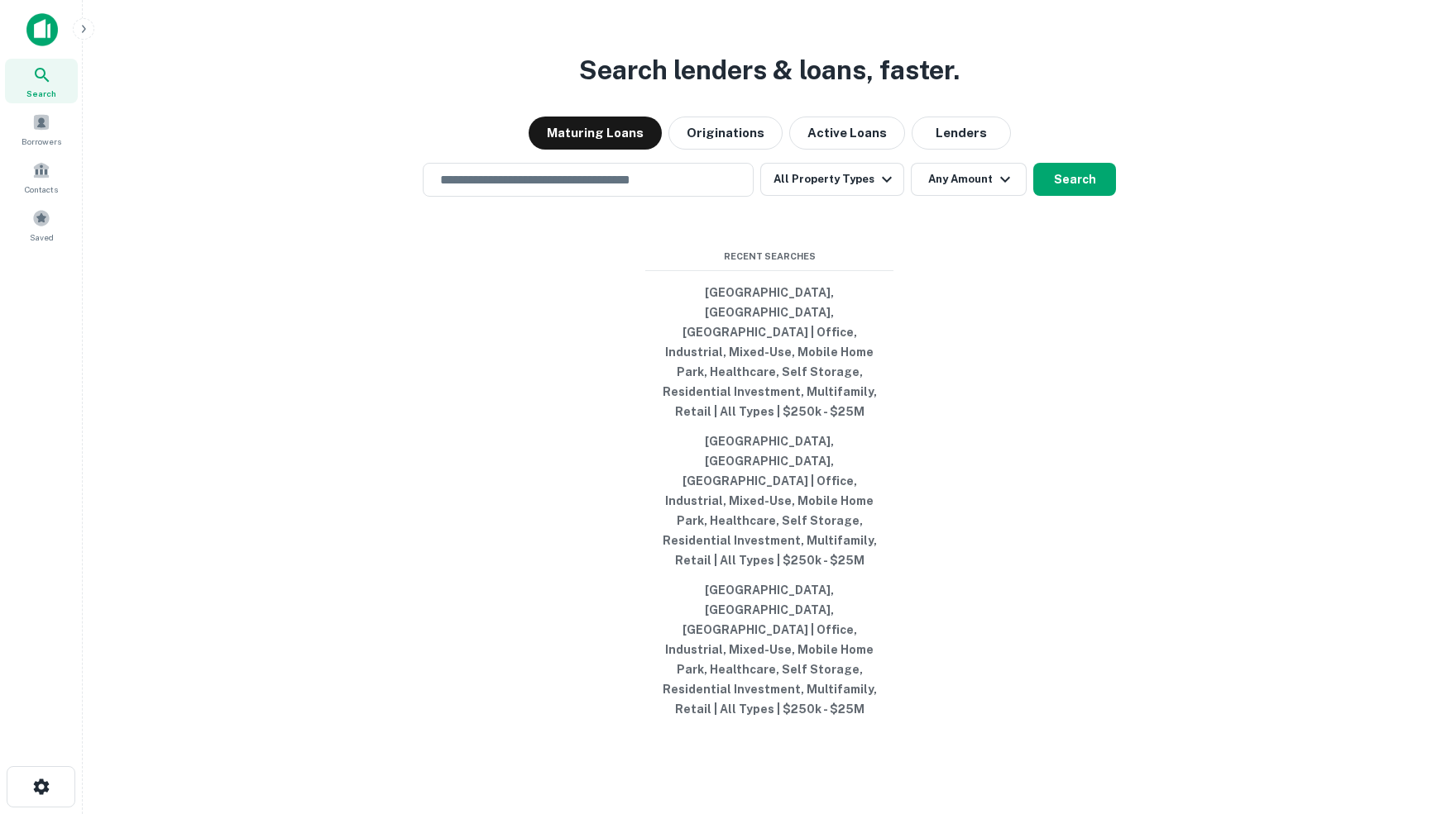  What do you see at coordinates (42, 129) in the screenshot?
I see `a: Borrowers` at bounding box center [42, 129].